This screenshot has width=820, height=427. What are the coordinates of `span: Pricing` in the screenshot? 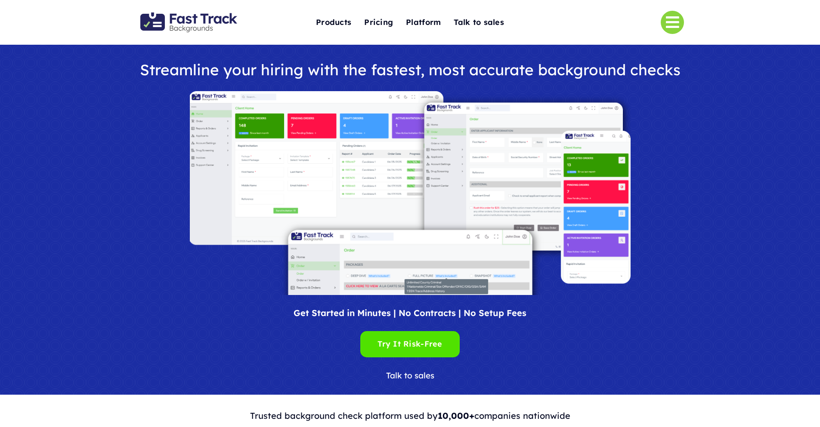 It's located at (378, 22).